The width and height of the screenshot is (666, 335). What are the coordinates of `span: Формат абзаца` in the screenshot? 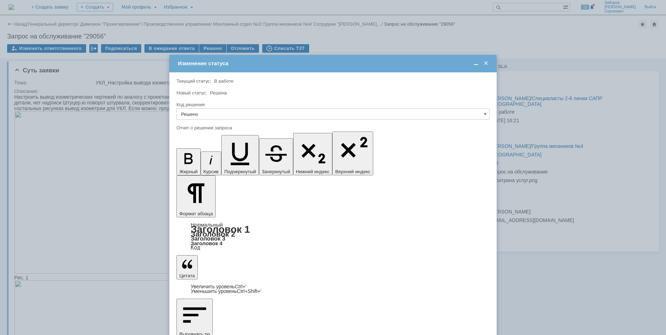 It's located at (196, 213).